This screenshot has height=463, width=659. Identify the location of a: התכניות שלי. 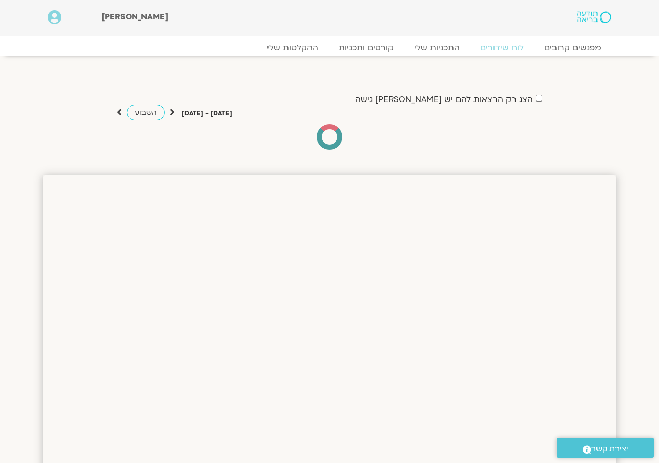
(437, 48).